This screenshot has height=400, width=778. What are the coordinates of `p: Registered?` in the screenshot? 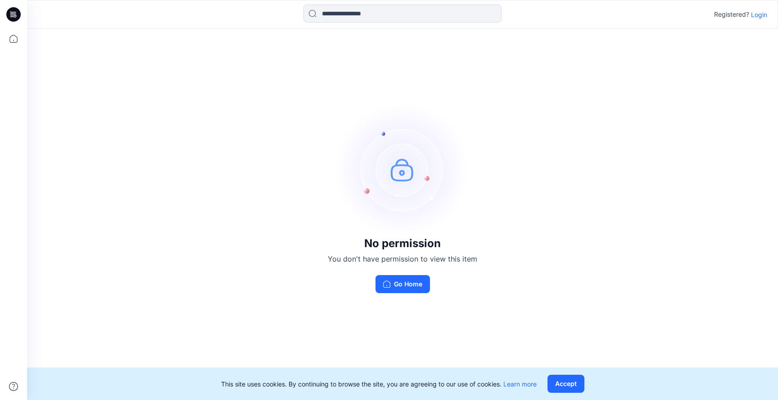 It's located at (732, 14).